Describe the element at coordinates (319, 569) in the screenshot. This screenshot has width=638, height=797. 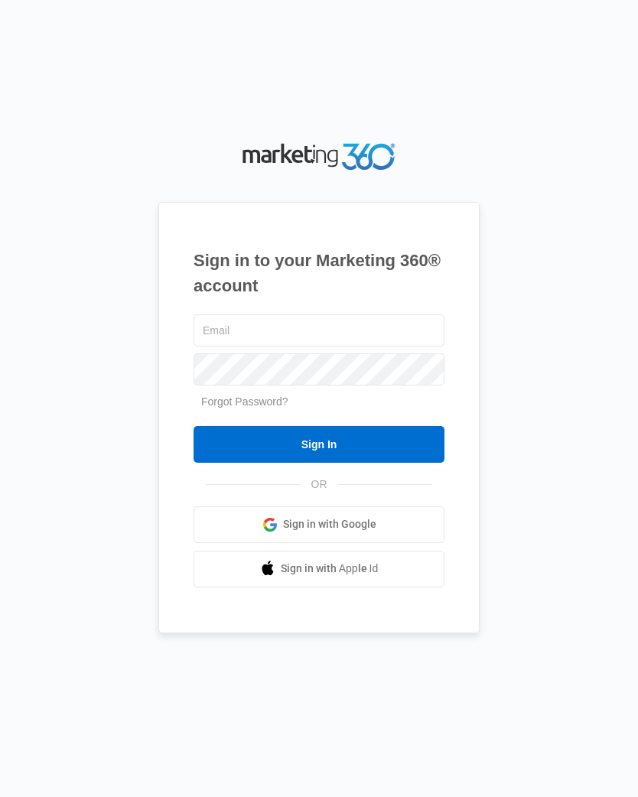
I see `a: Sign in with Apple Id` at that location.